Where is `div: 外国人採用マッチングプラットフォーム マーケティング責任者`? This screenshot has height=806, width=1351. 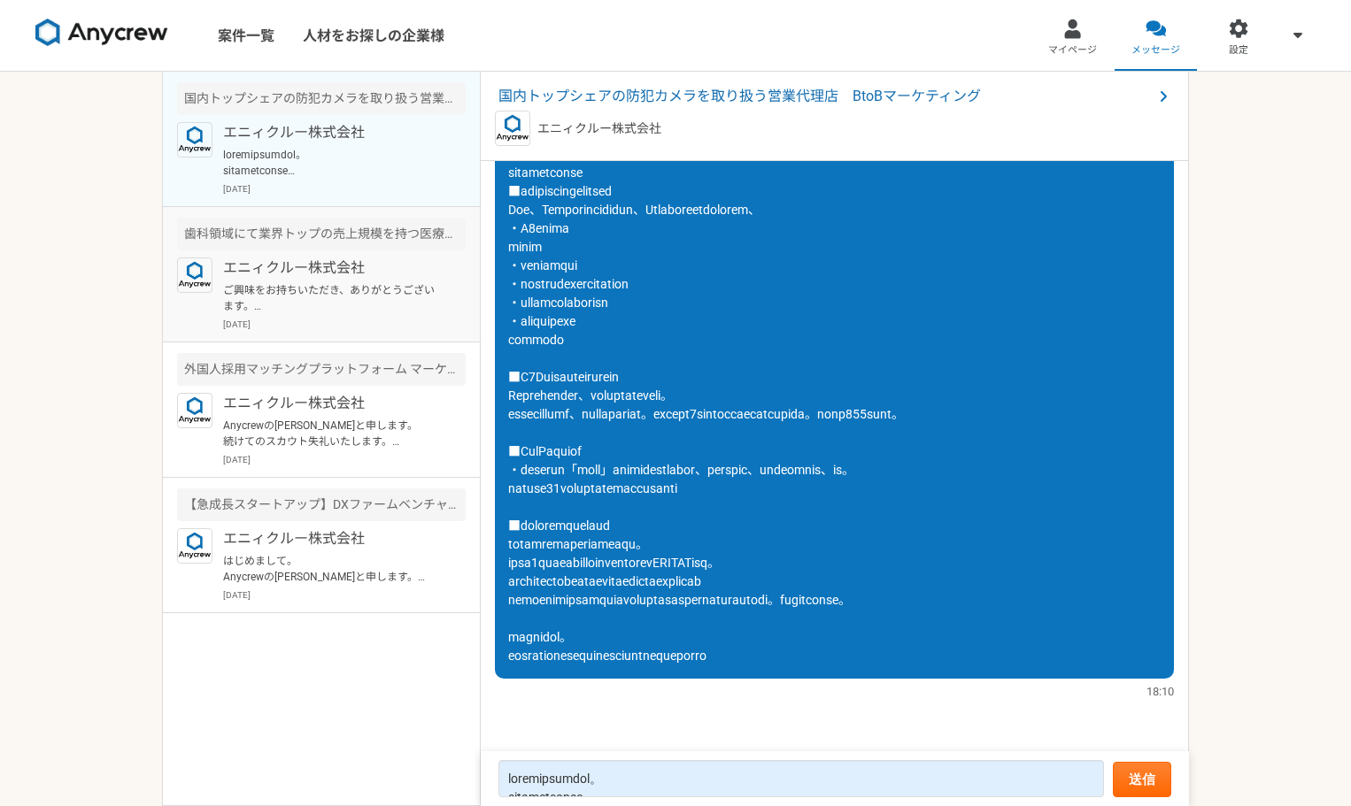
div: 外国人採用マッチングプラットフォーム マーケティング責任者 is located at coordinates (321, 369).